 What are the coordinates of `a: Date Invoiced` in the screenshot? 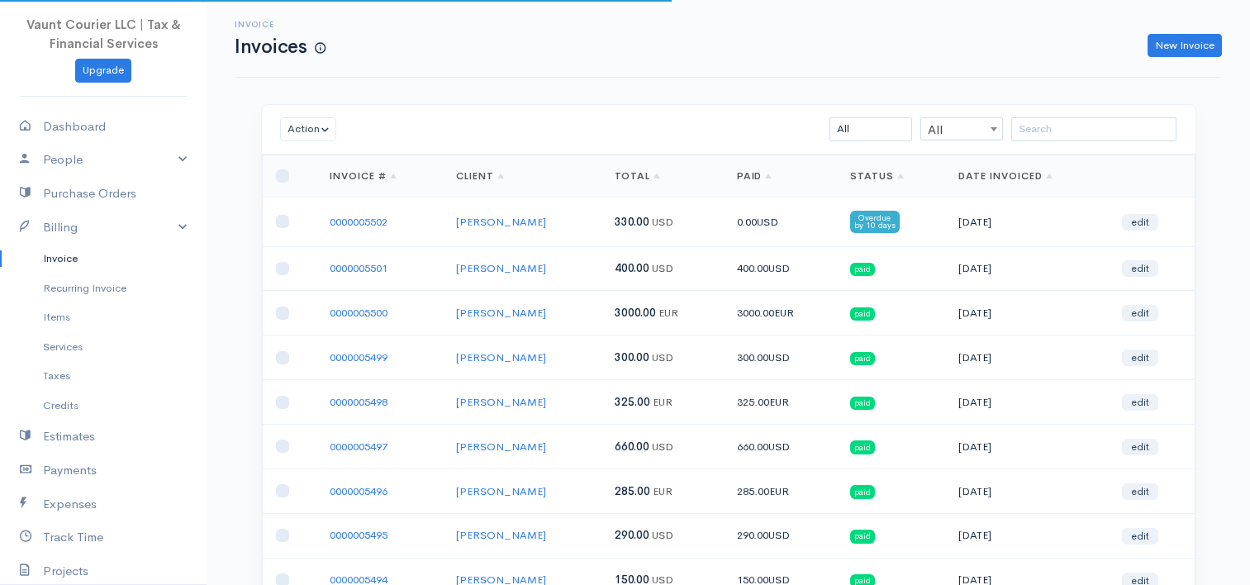 It's located at (1005, 176).